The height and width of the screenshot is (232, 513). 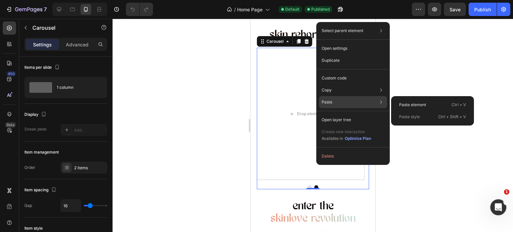 What do you see at coordinates (320, 9) in the screenshot?
I see `span: Published` at bounding box center [320, 9].